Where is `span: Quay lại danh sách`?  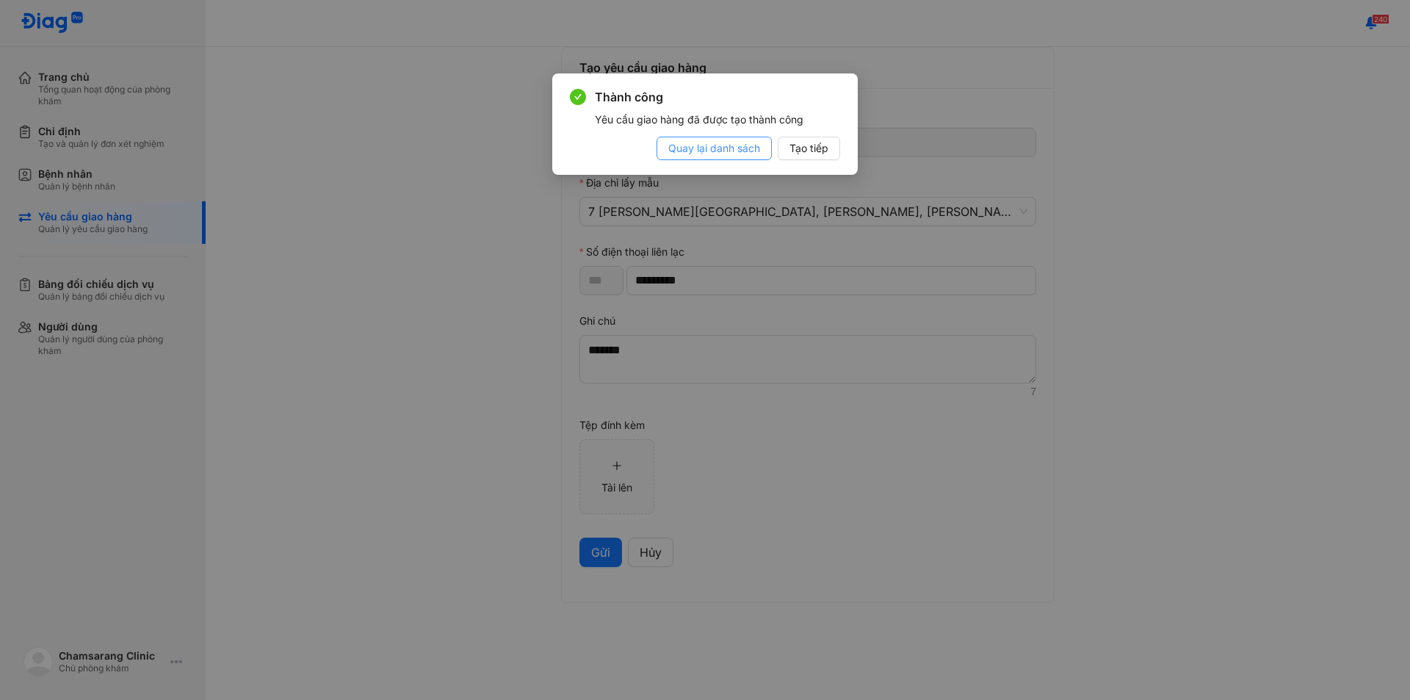
span: Quay lại danh sách is located at coordinates (714, 148).